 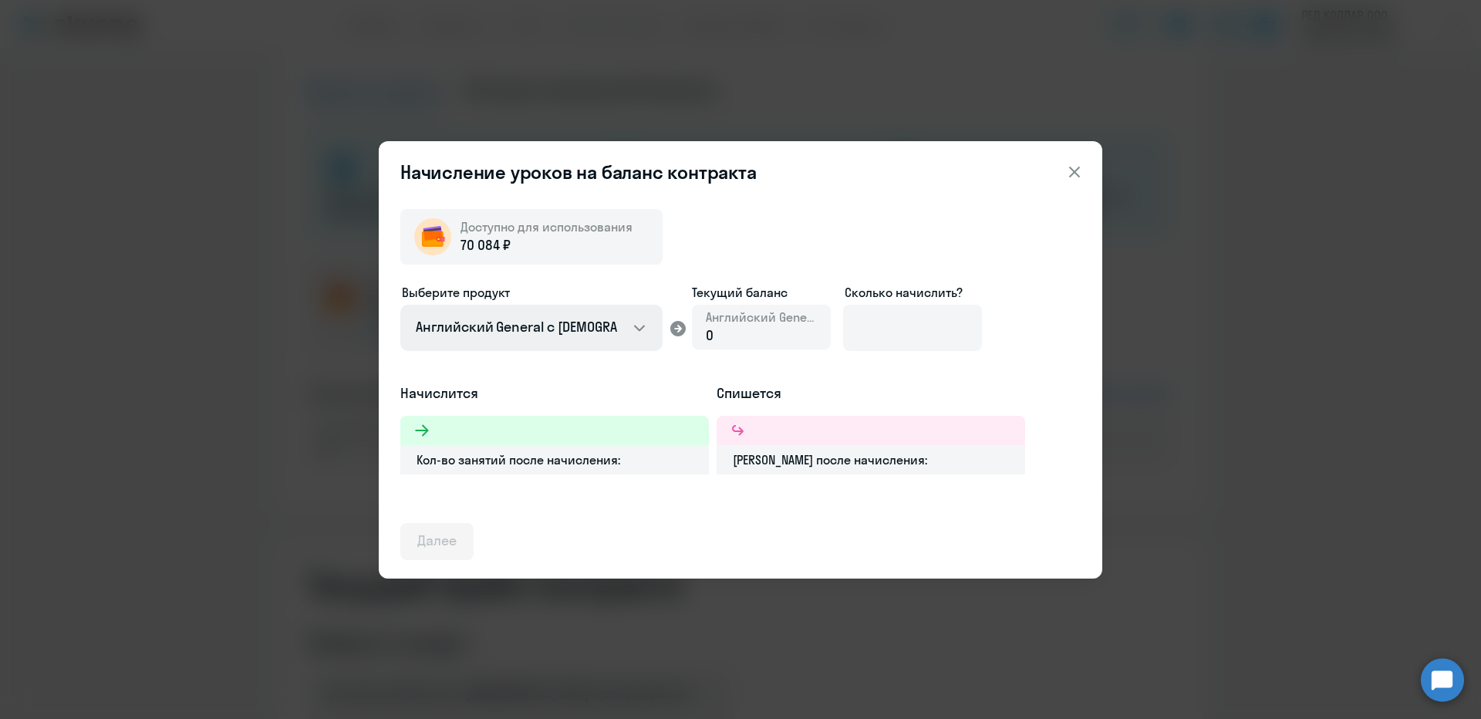 What do you see at coordinates (436, 541) in the screenshot?
I see `div: Далее` at bounding box center [436, 541].